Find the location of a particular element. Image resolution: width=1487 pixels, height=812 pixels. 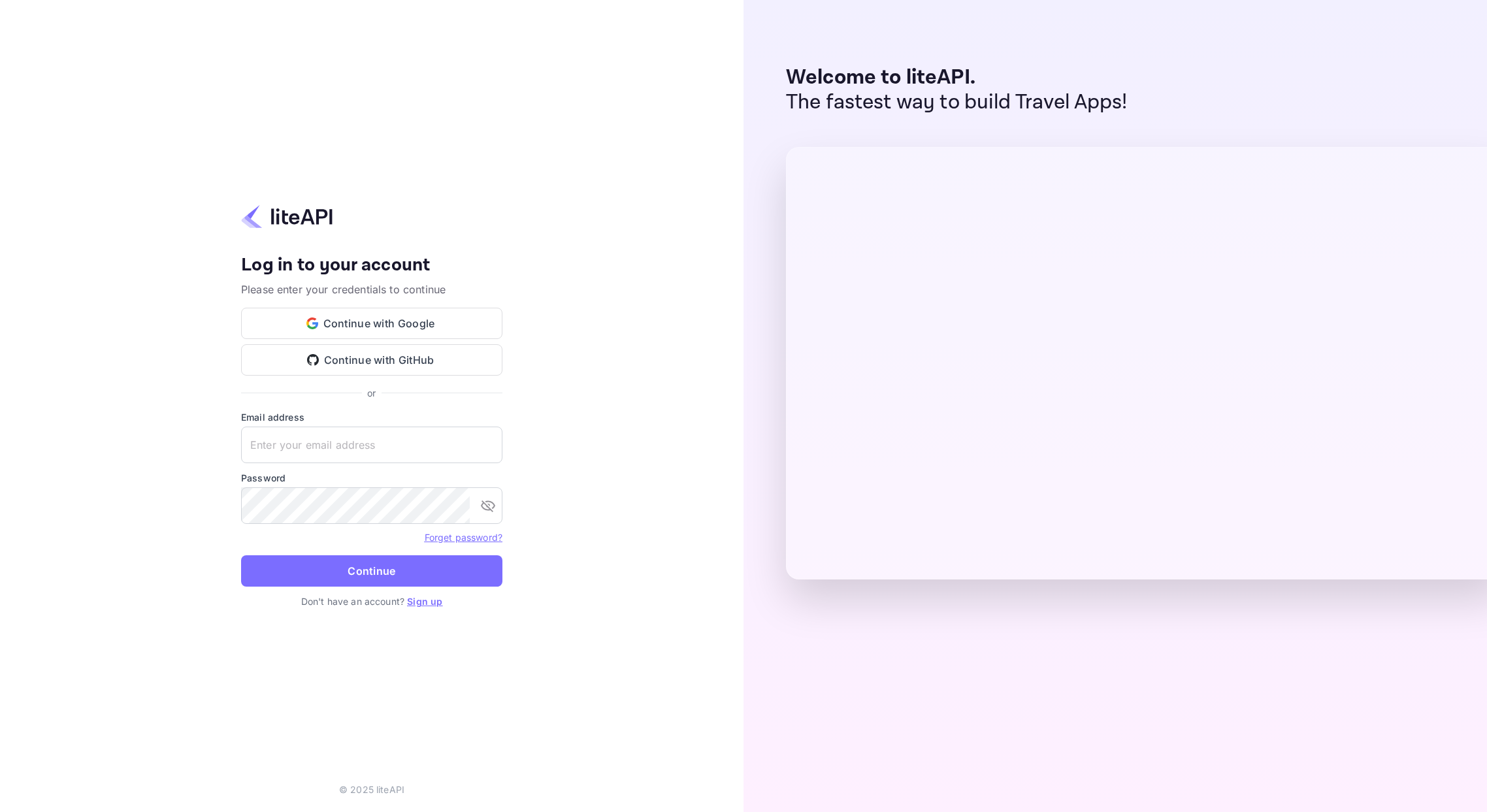

button: Continue is located at coordinates (372, 571).